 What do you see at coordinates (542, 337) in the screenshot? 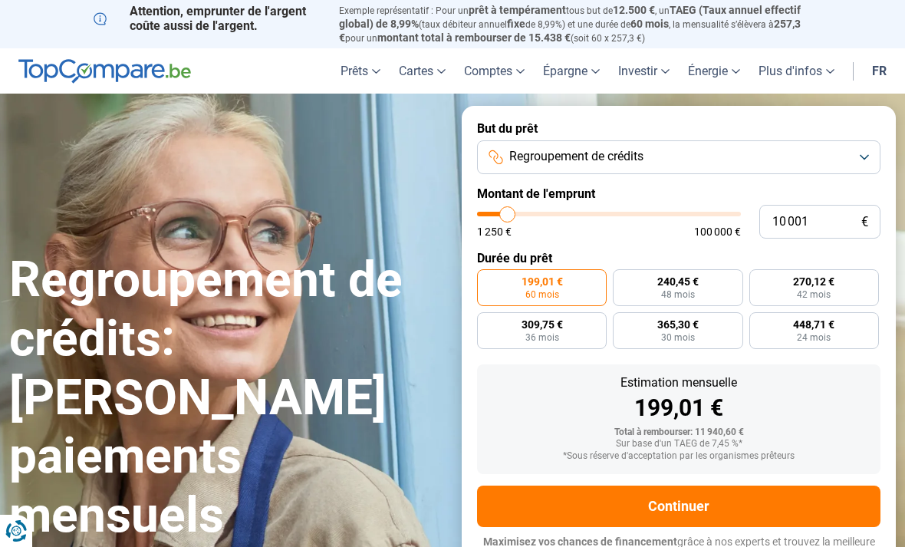
I see `span: 36 mois` at bounding box center [542, 337].